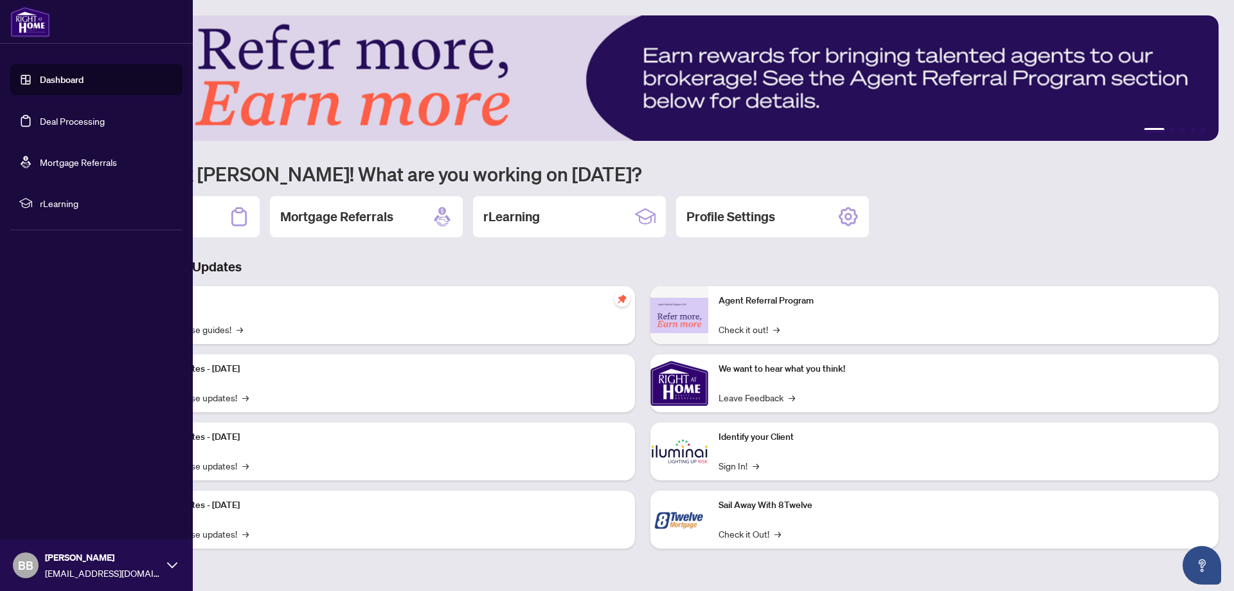 This screenshot has height=591, width=1234. What do you see at coordinates (679, 315) in the screenshot?
I see `img: Agent Referral Program` at bounding box center [679, 315].